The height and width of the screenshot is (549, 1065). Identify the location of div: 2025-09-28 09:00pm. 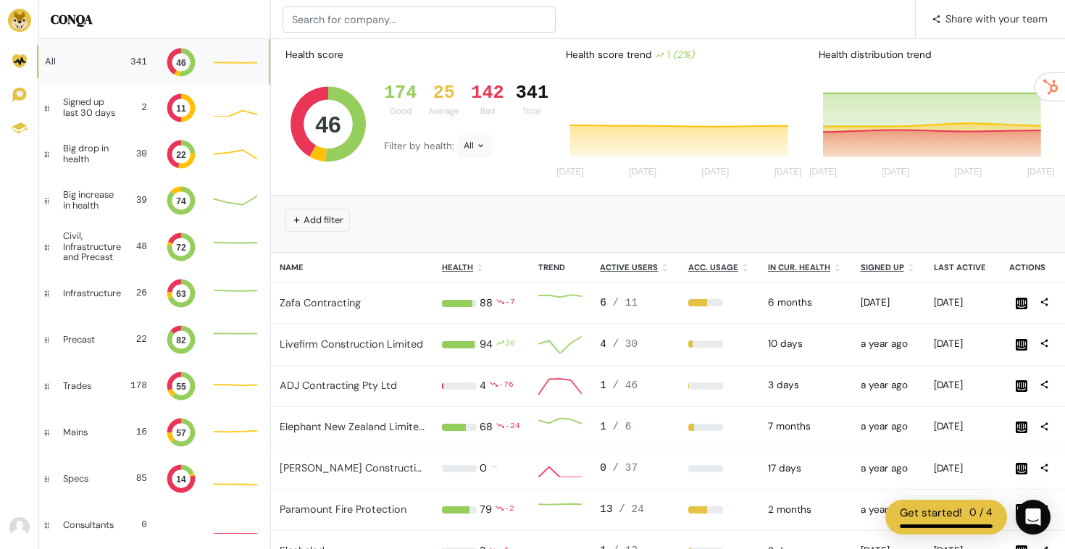
(805, 344).